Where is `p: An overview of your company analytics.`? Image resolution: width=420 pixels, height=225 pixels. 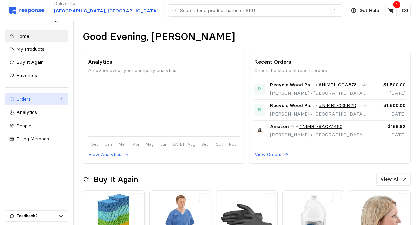
p: An overview of your company analytics. is located at coordinates (164, 71).